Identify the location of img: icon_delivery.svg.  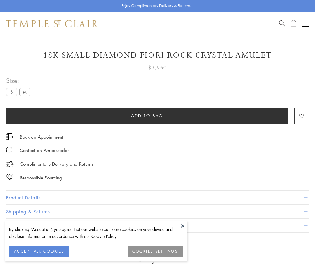
(10, 164).